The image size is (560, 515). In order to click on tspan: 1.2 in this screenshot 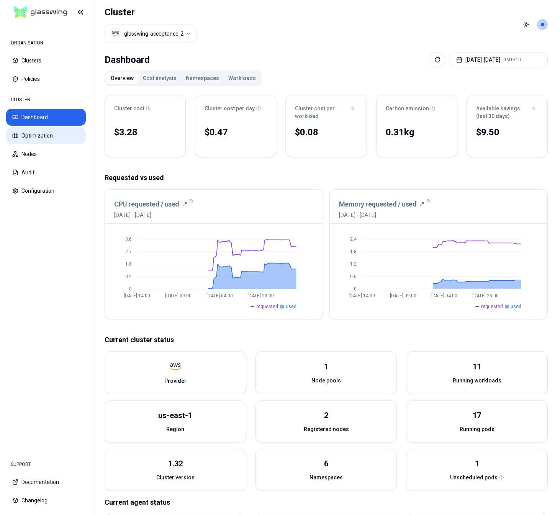, I will do `click(353, 264)`.